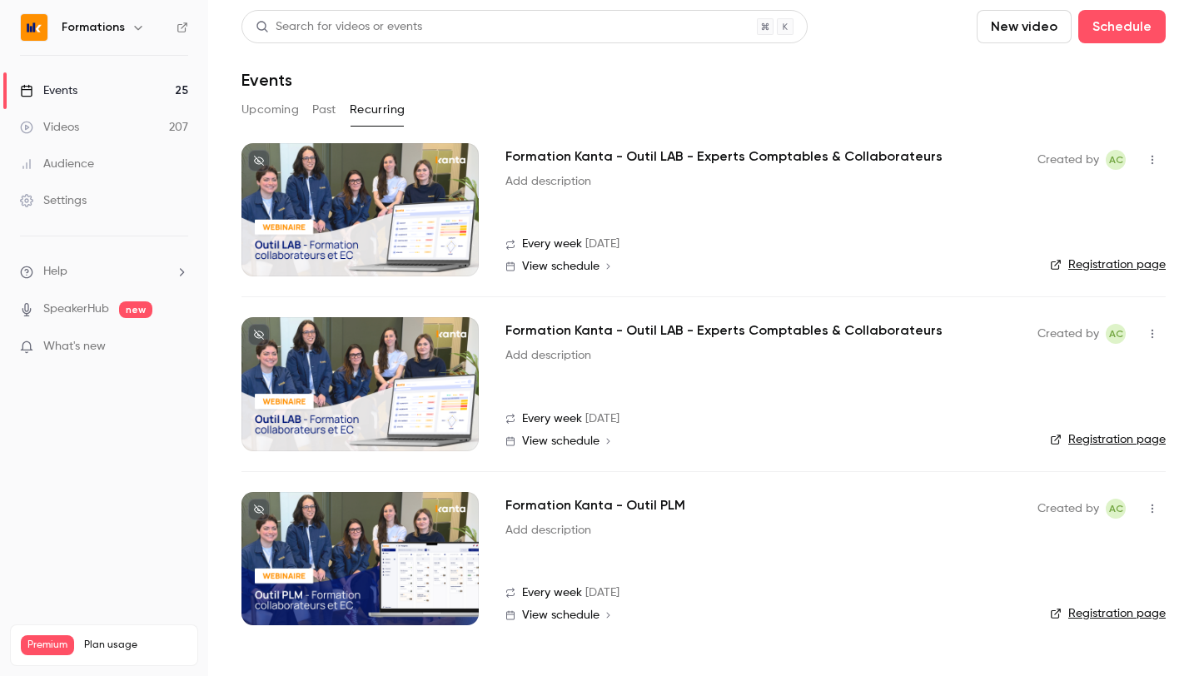  Describe the element at coordinates (47, 645) in the screenshot. I see `span: Premium` at that location.